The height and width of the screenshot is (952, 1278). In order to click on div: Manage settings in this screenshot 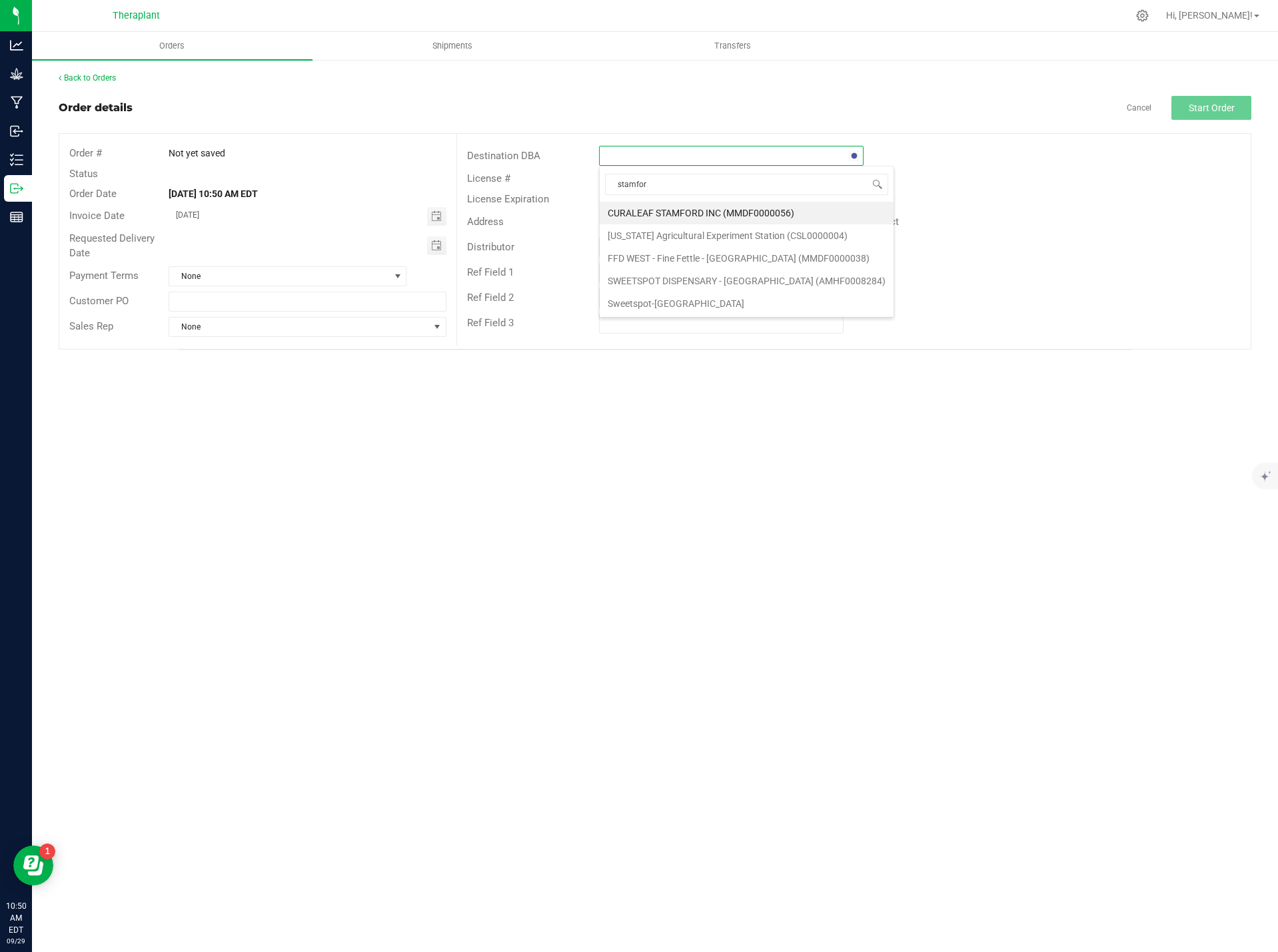, I will do `click(1142, 15)`.